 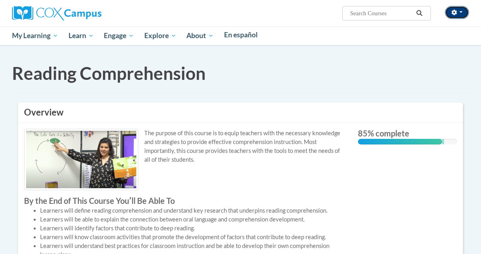 I want to click on li: Learners will identify factors that contribute to deep reading., so click(x=193, y=228).